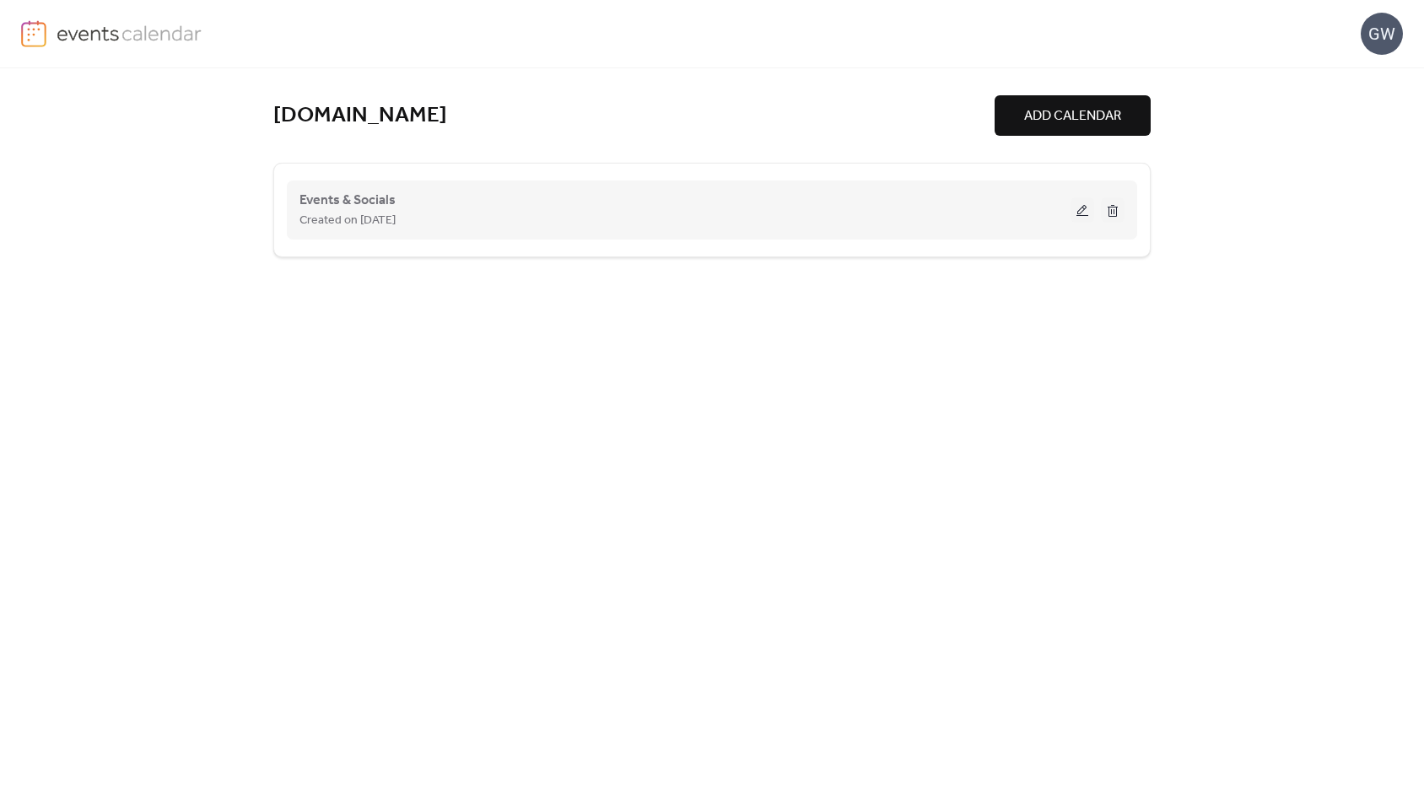 This screenshot has height=808, width=1424. What do you see at coordinates (1382, 34) in the screenshot?
I see `div: GW` at bounding box center [1382, 34].